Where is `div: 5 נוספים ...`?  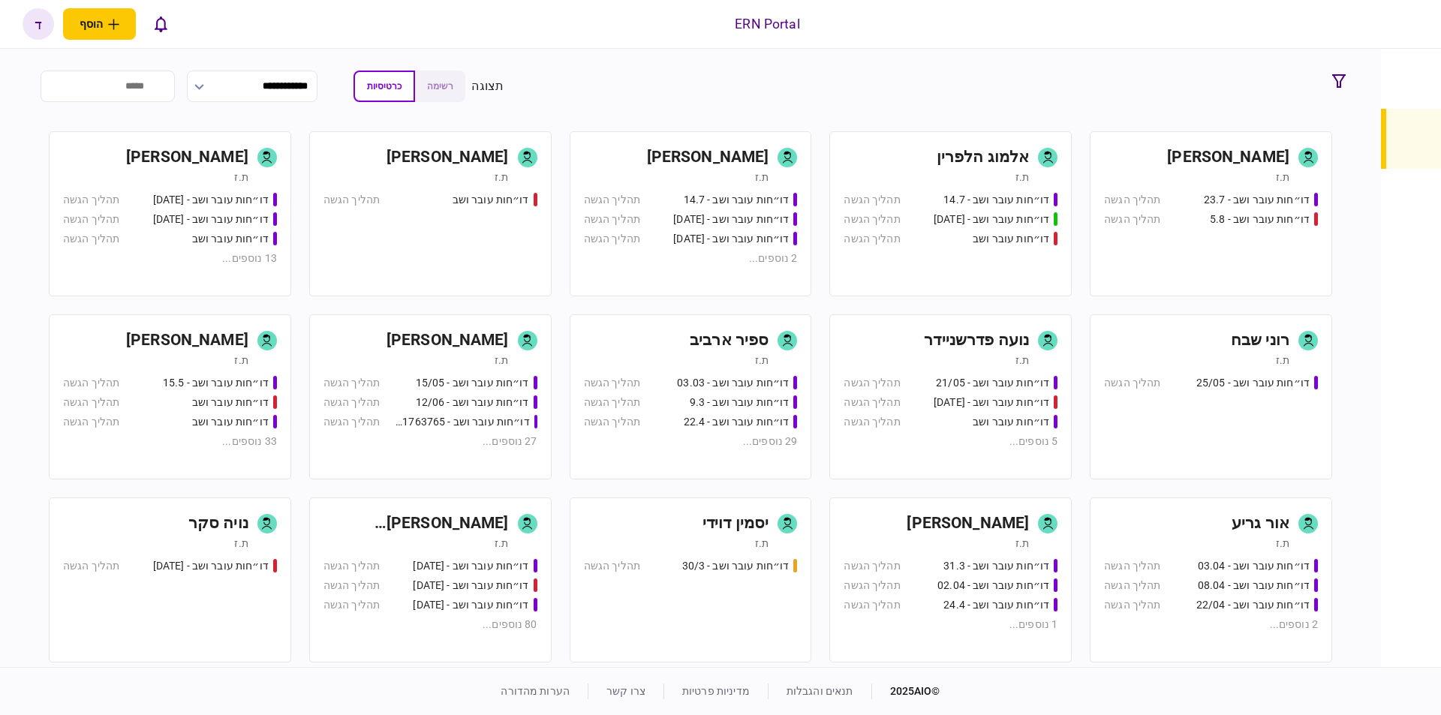
div: 5 נוספים ... is located at coordinates (950, 441).